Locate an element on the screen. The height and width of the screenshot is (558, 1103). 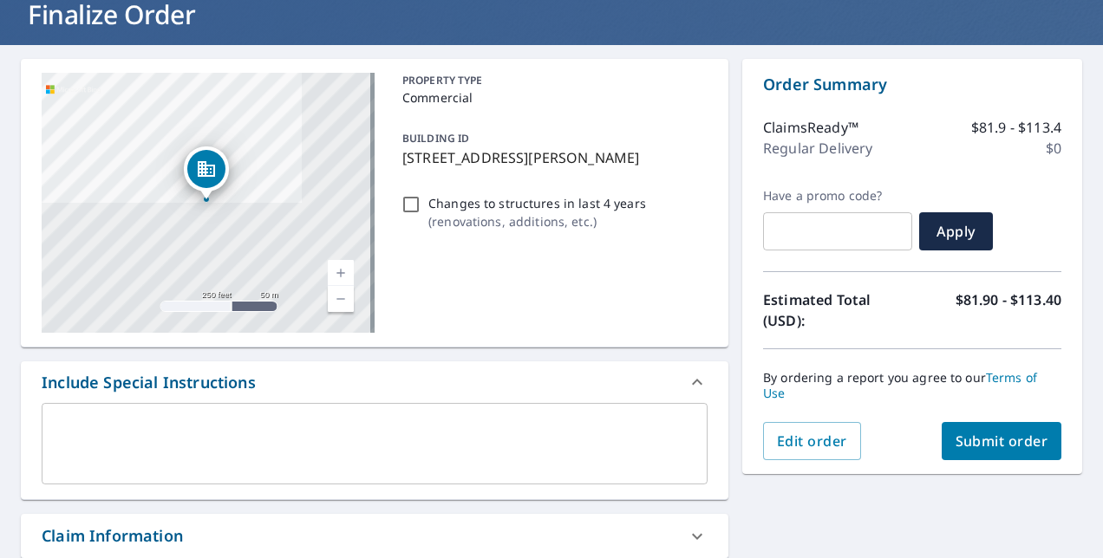
span: Submit order is located at coordinates (1002, 441).